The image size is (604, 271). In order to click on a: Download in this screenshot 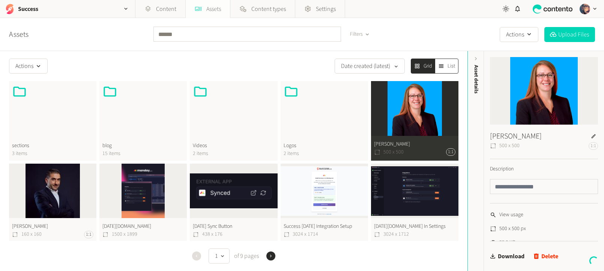, I will do `click(507, 256)`.